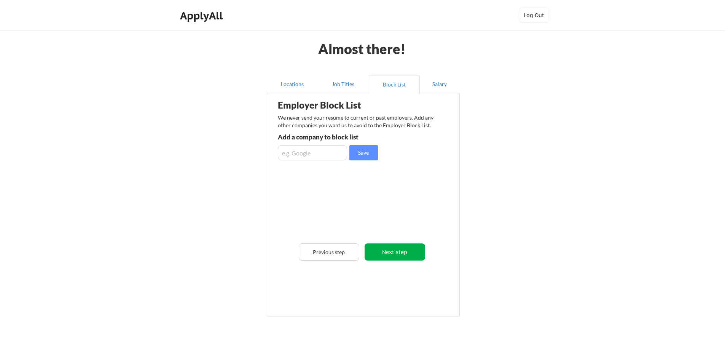 This screenshot has height=360, width=725. Describe the element at coordinates (202, 16) in the screenshot. I see `div: ApplyAll` at that location.